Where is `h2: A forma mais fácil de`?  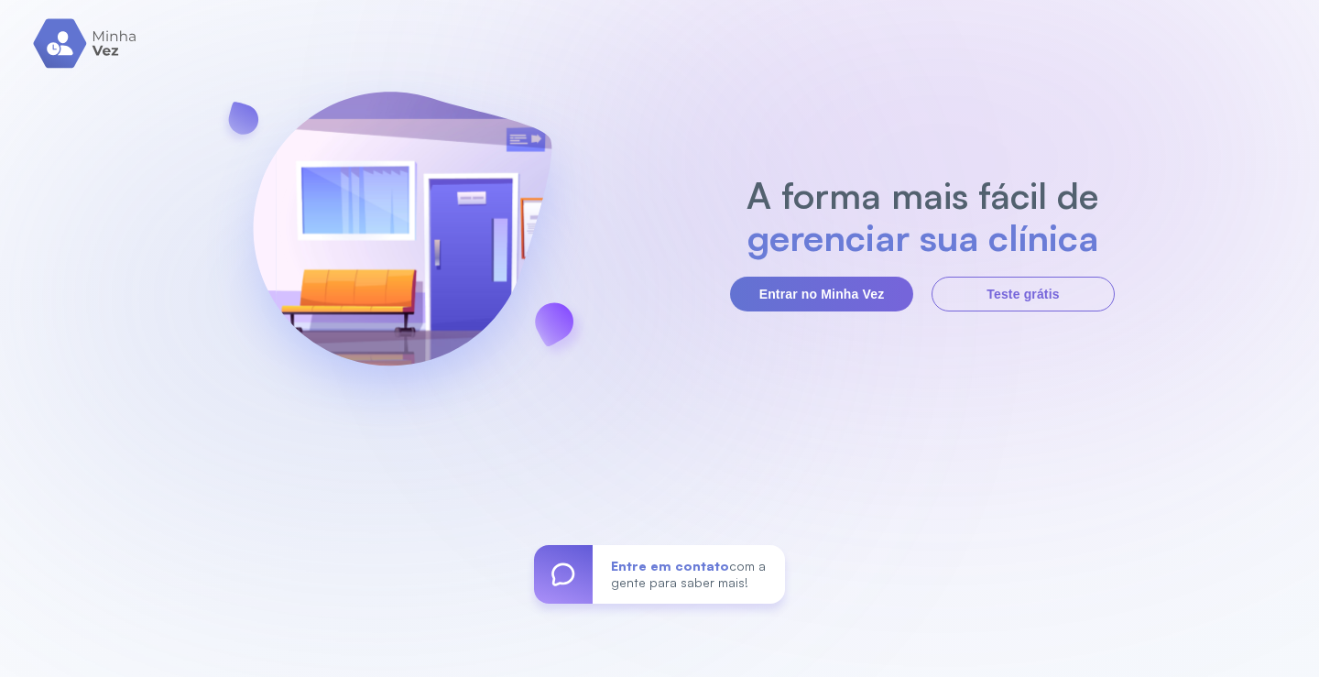 h2: A forma mais fácil de is located at coordinates (923, 195).